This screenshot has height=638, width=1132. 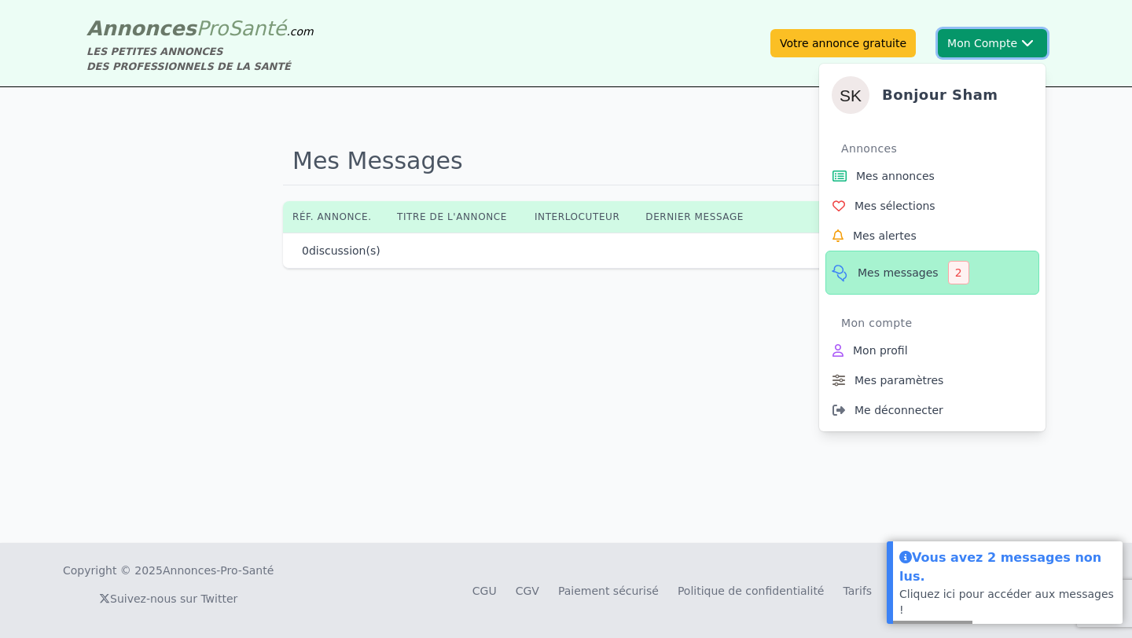 I want to click on span: Mes alertes, so click(x=884, y=236).